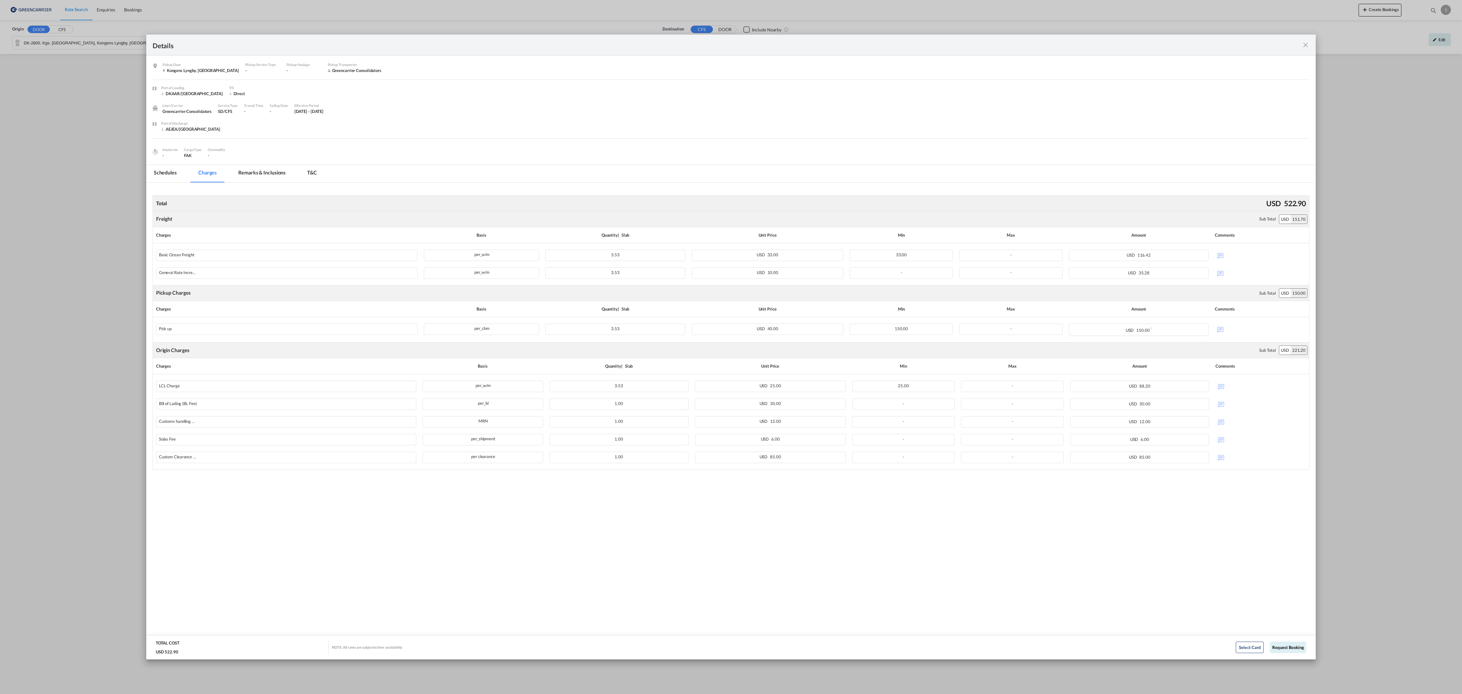 The width and height of the screenshot is (1462, 694). Describe the element at coordinates (1288, 648) in the screenshot. I see `button: Request Booking` at that location.